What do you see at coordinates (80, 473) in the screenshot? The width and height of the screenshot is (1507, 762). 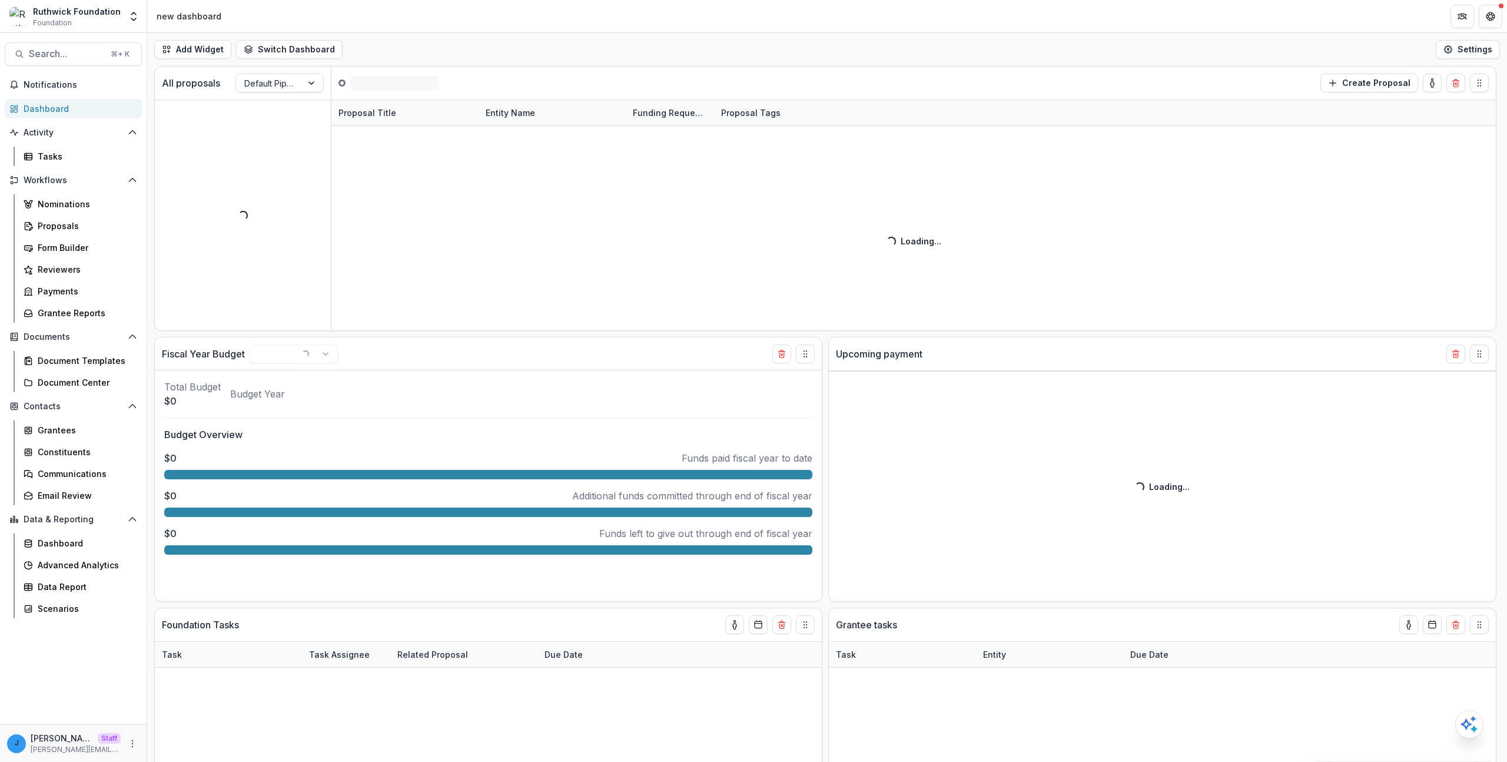 I see `a: Communications` at bounding box center [80, 473].